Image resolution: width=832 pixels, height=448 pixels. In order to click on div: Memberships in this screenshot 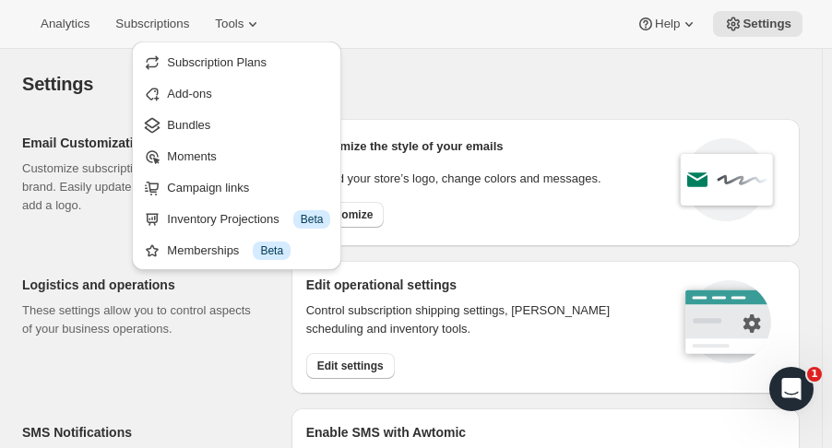, I will do `click(248, 251)`.